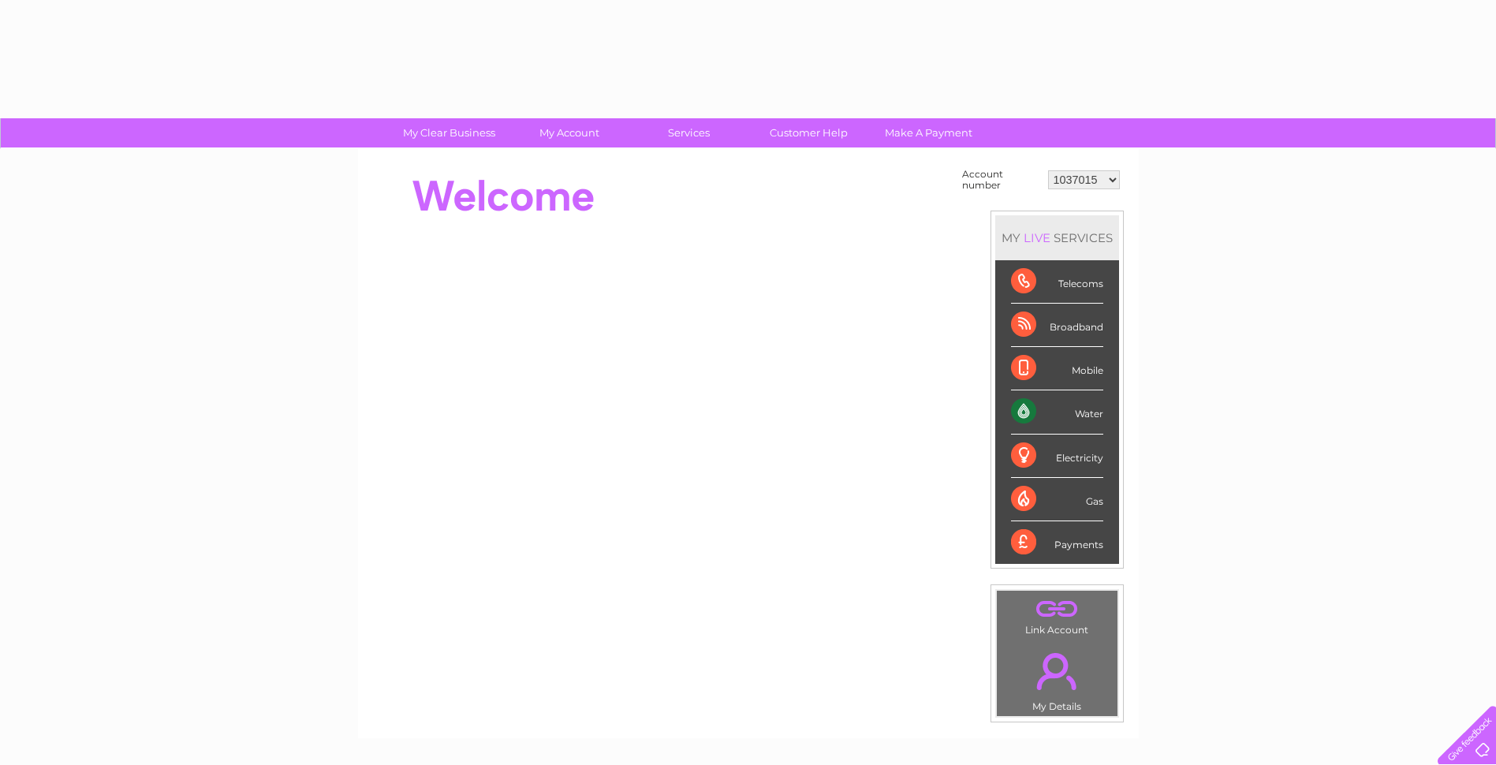  What do you see at coordinates (928, 132) in the screenshot?
I see `a: Make A Payment` at bounding box center [928, 132].